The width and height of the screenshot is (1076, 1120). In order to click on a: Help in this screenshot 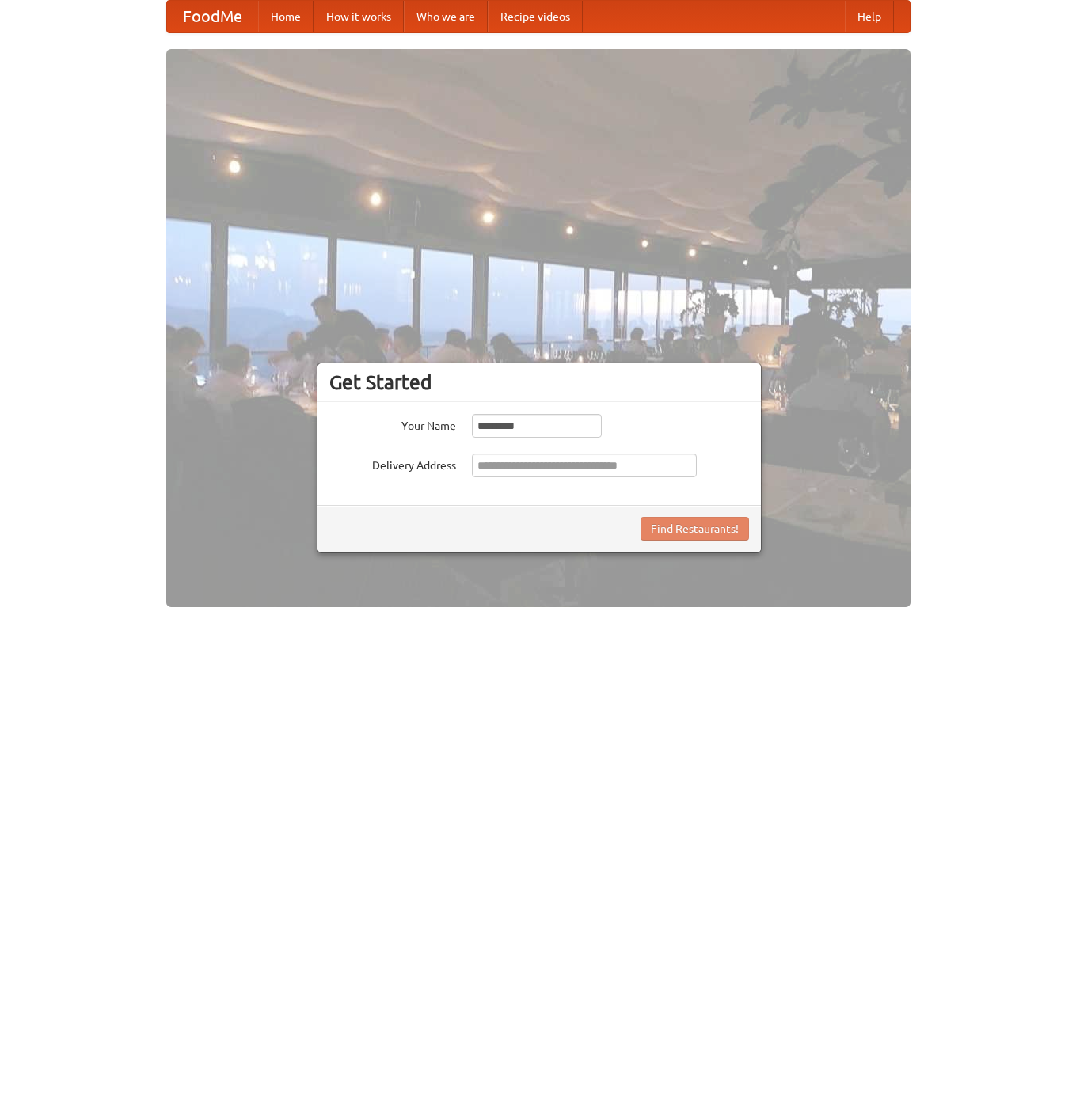, I will do `click(870, 16)`.